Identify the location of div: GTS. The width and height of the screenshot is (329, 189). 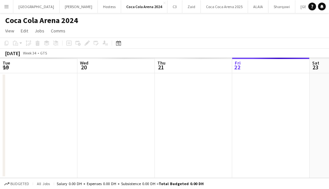
(43, 53).